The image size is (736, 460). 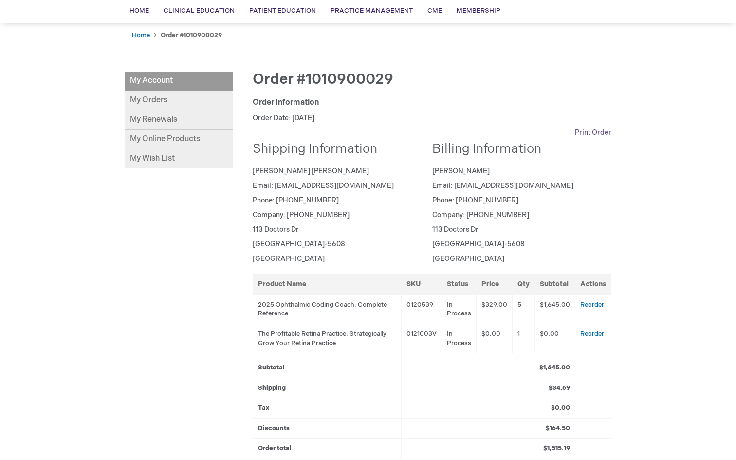 I want to click on td: 2025 Ophthalmic Coding Coach: Complete Reference, so click(x=327, y=309).